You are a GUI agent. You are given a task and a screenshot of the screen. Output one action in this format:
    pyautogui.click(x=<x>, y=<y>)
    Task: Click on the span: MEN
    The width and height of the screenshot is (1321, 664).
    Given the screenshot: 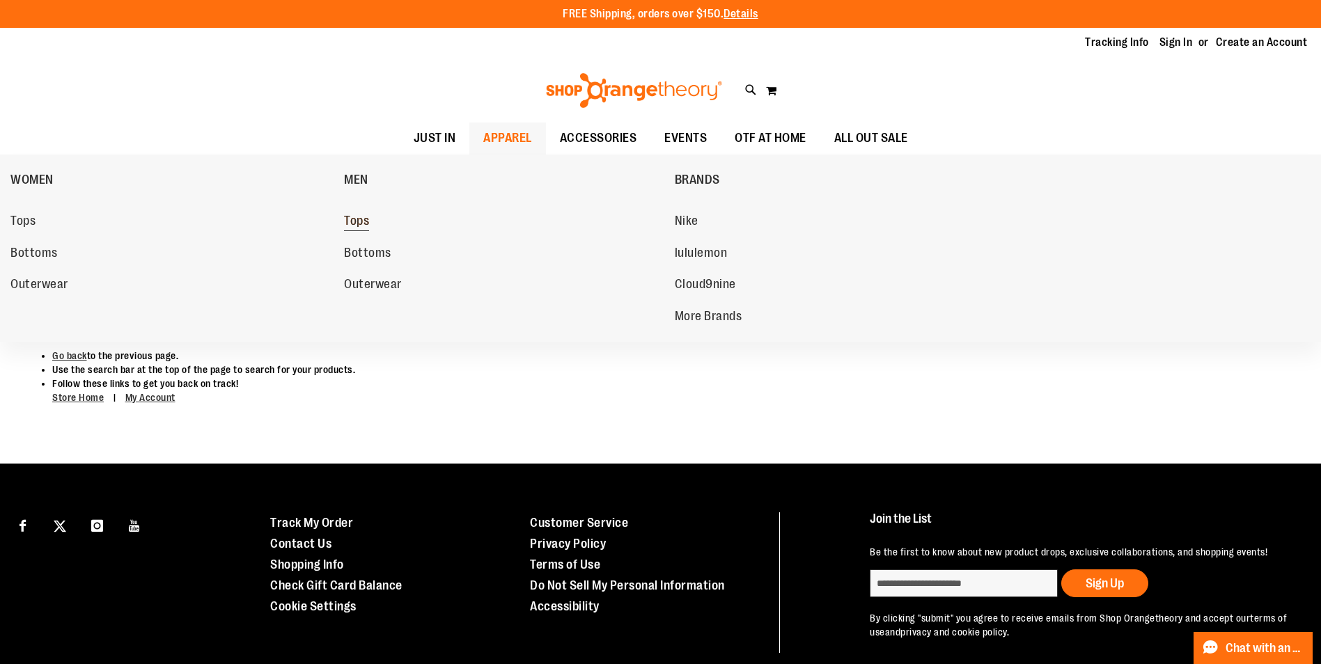 What is the action you would take?
    pyautogui.click(x=356, y=181)
    